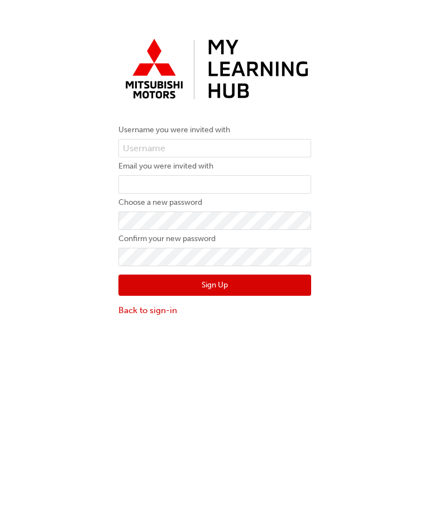 Image resolution: width=429 pixels, height=514 pixels. What do you see at coordinates (214, 285) in the screenshot?
I see `button: Sign Up` at bounding box center [214, 285].